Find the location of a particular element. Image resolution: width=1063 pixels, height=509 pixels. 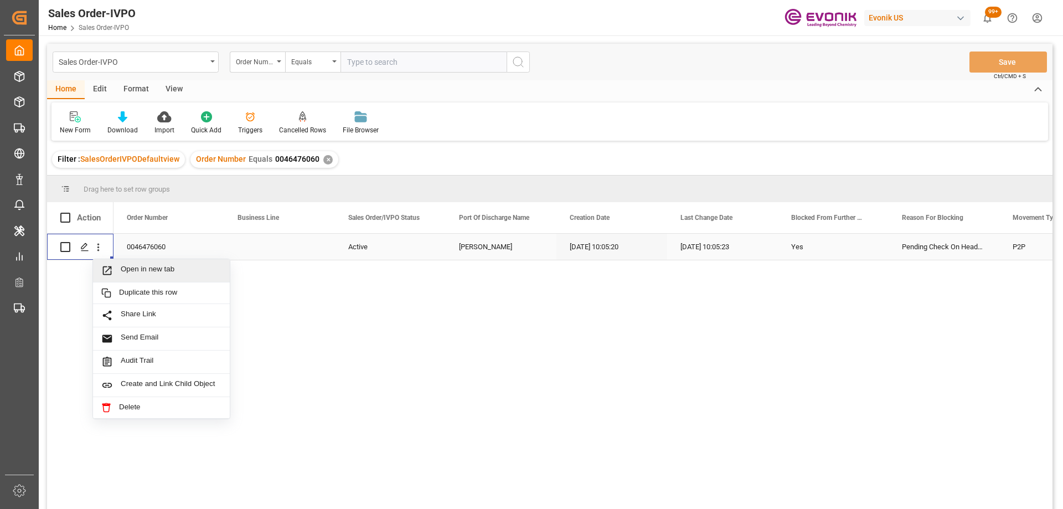

a: Home is located at coordinates (57, 28).